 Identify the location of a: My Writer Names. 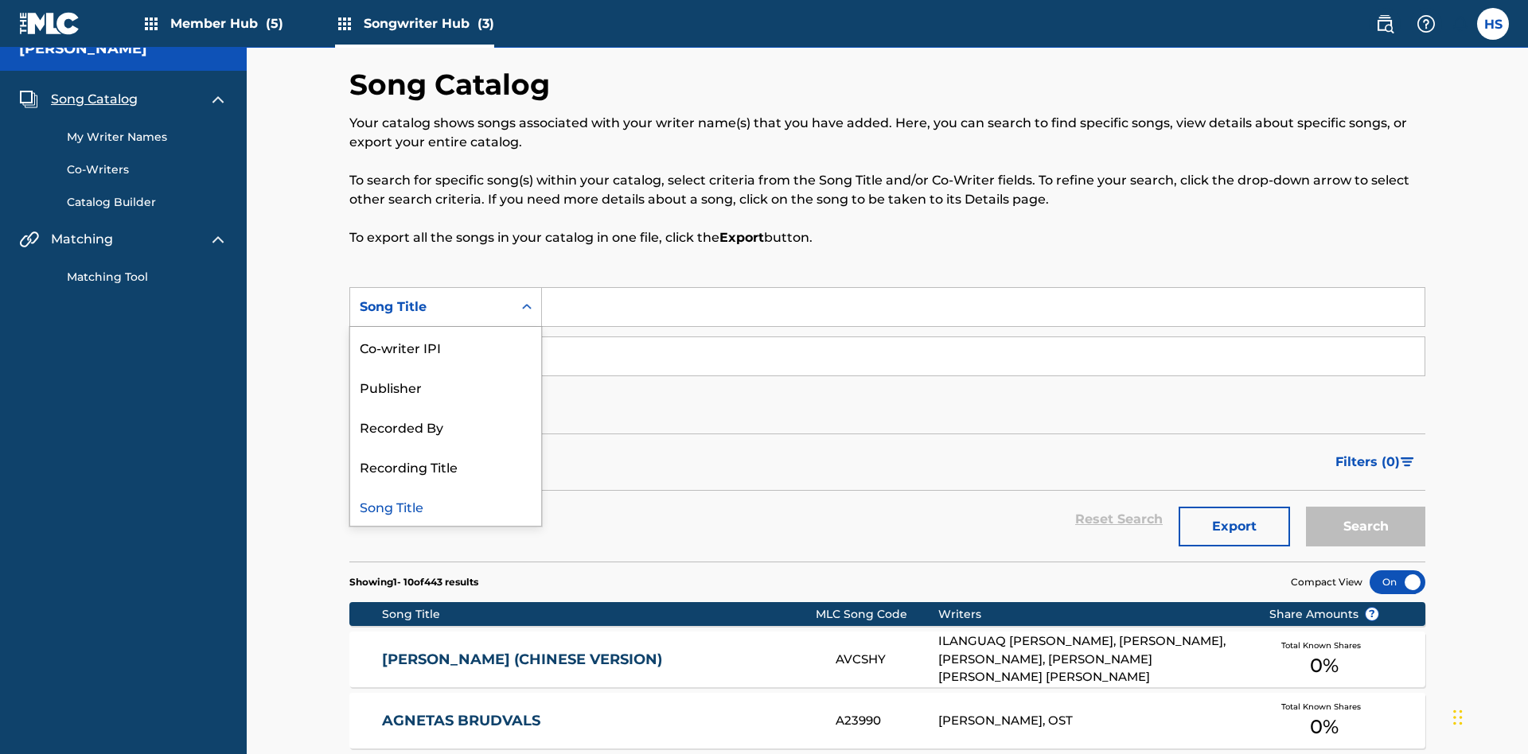
(147, 137).